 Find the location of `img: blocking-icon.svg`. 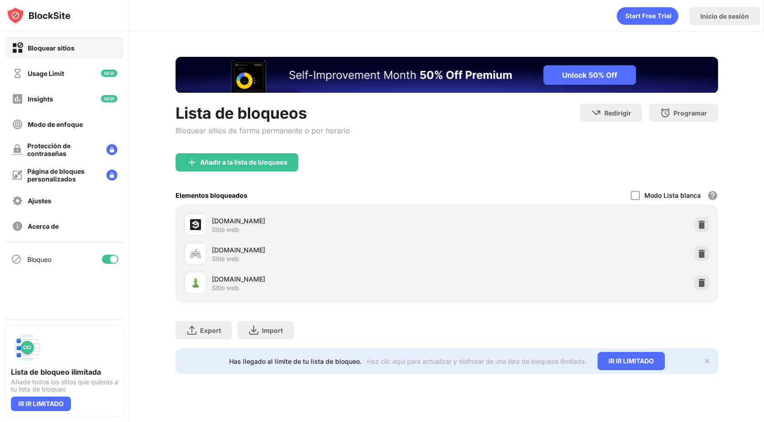

img: blocking-icon.svg is located at coordinates (16, 259).